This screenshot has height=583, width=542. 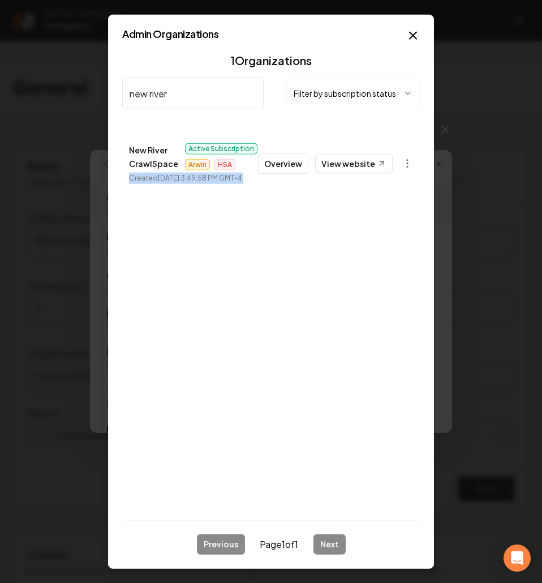 What do you see at coordinates (197, 165) in the screenshot?
I see `span: Arwin` at bounding box center [197, 165].